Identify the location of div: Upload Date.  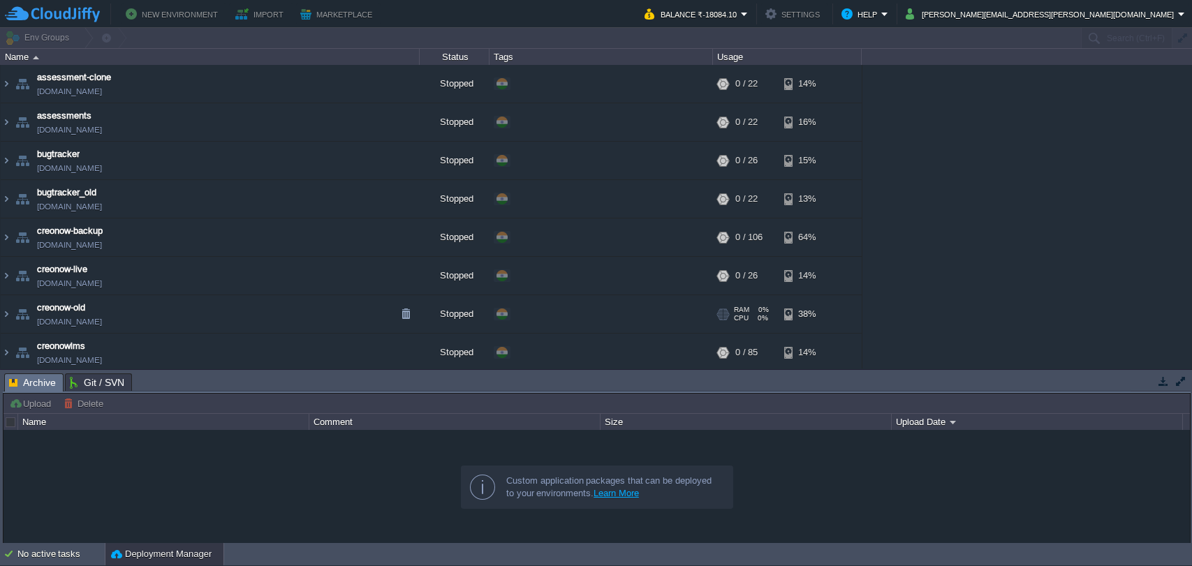
(1037, 422).